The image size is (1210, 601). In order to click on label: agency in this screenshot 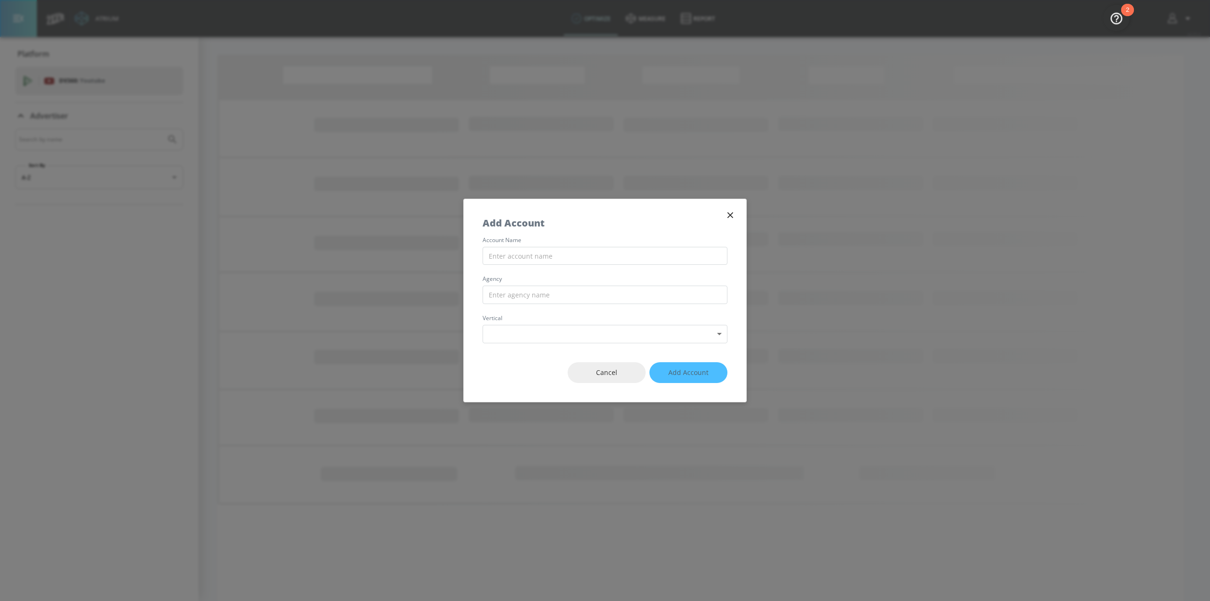, I will do `click(605, 279)`.